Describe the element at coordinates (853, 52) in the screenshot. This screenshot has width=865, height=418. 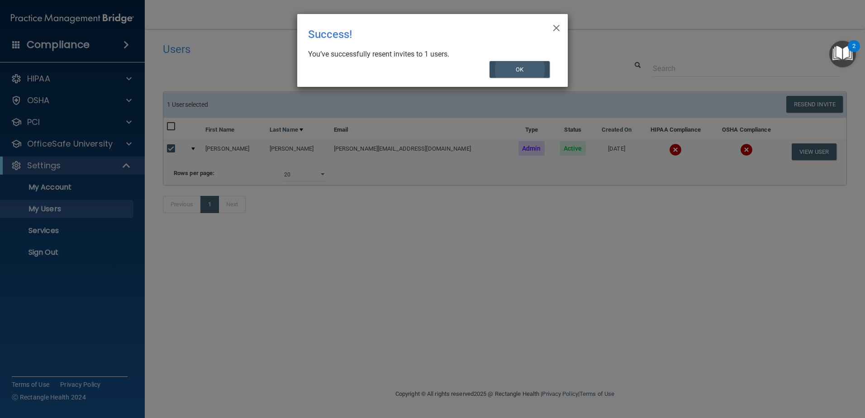
I see `div: 2` at that location.